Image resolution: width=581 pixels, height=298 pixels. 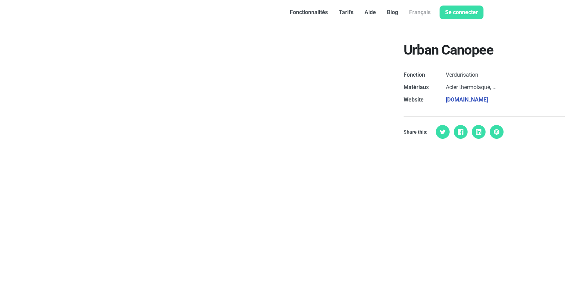 What do you see at coordinates (370, 12) in the screenshot?
I see `font: Aide` at bounding box center [370, 12].